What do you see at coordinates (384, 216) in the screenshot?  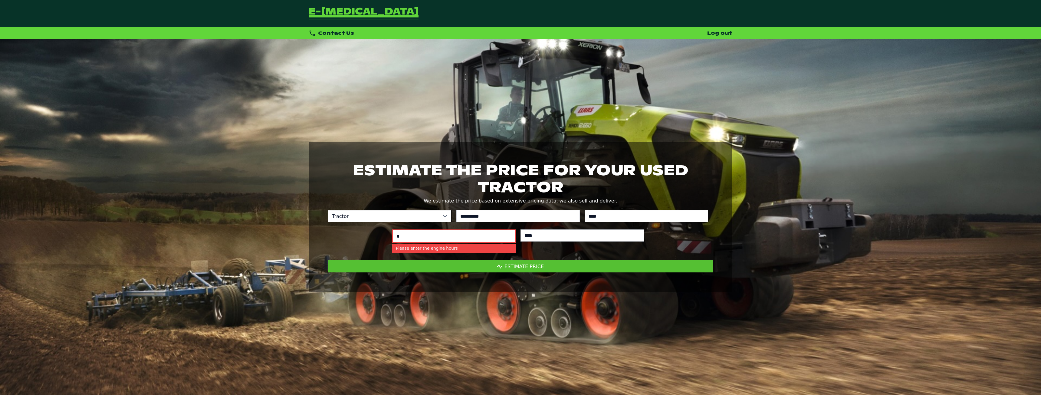 I see `span: Tractor` at bounding box center [384, 216].